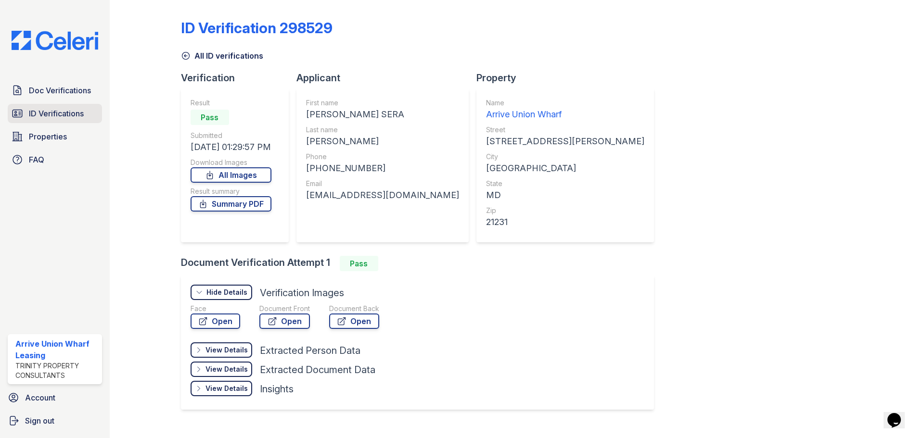  I want to click on a: Properties, so click(55, 137).